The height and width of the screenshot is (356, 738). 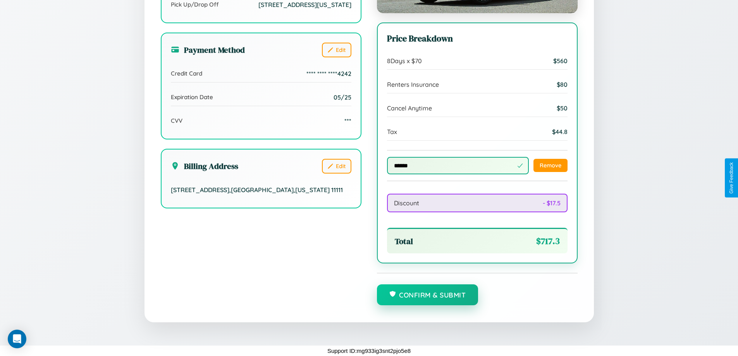 What do you see at coordinates (192, 97) in the screenshot?
I see `span: Expiration Date` at bounding box center [192, 97].